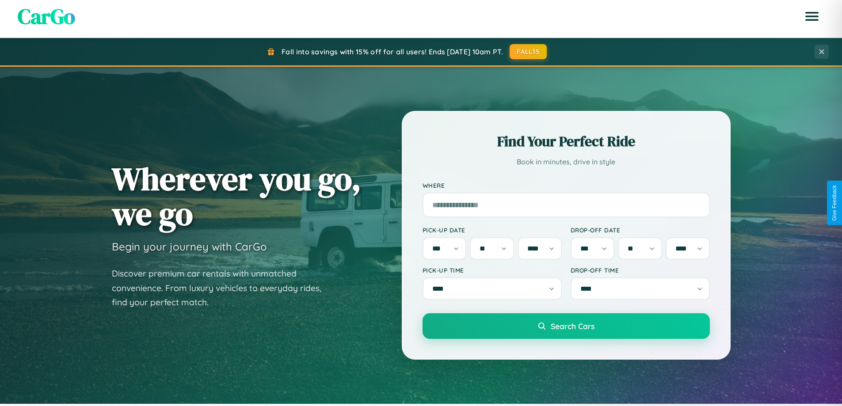 This screenshot has width=842, height=406. What do you see at coordinates (222, 288) in the screenshot?
I see `p: Discover premium car rentals with unmatched convenience. From luxury vehicles to everyday rides, ...` at bounding box center [222, 288].